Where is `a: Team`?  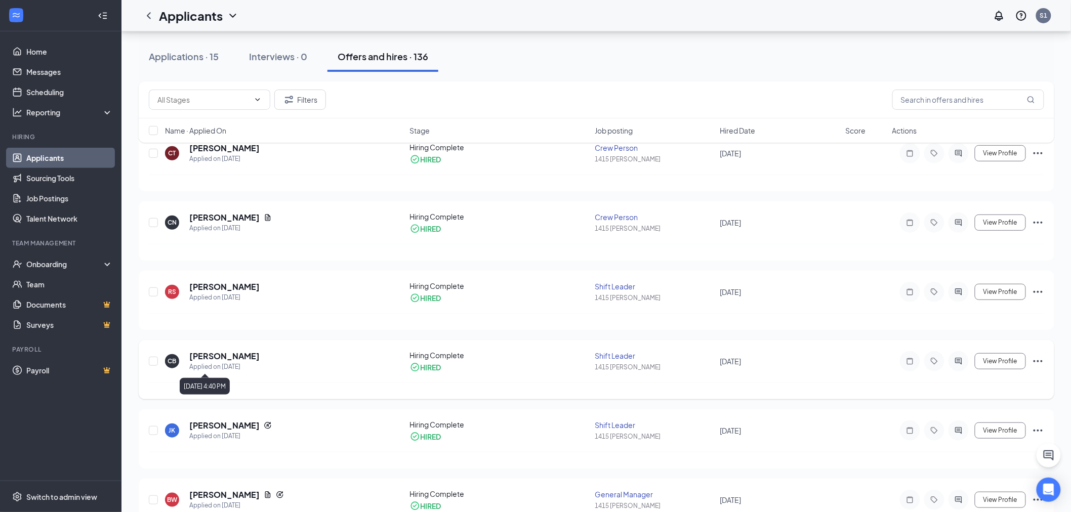
a: Team is located at coordinates (69, 284).